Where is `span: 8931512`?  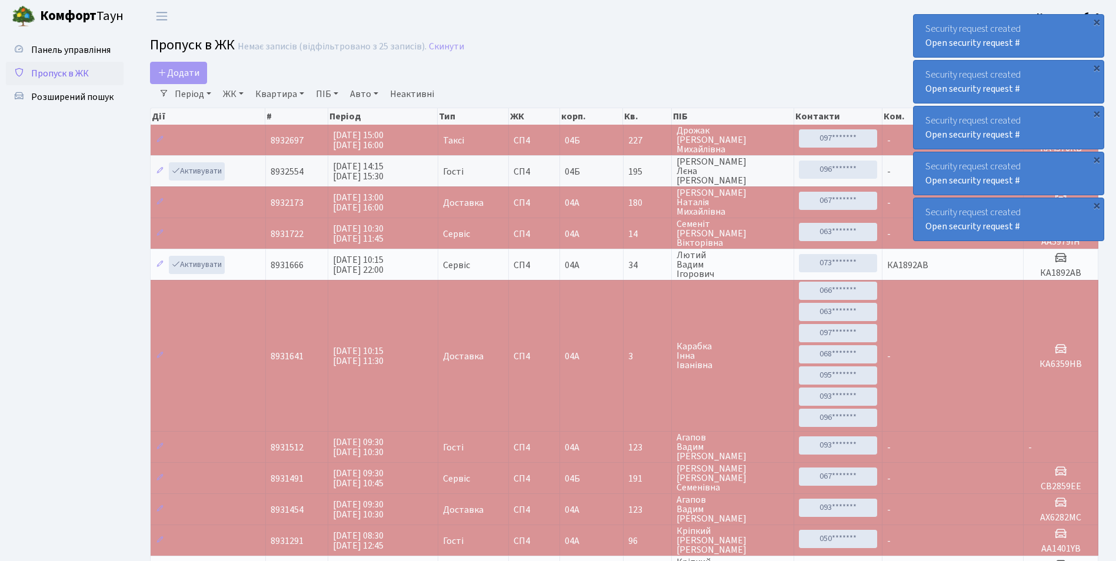
span: 8931512 is located at coordinates (287, 448).